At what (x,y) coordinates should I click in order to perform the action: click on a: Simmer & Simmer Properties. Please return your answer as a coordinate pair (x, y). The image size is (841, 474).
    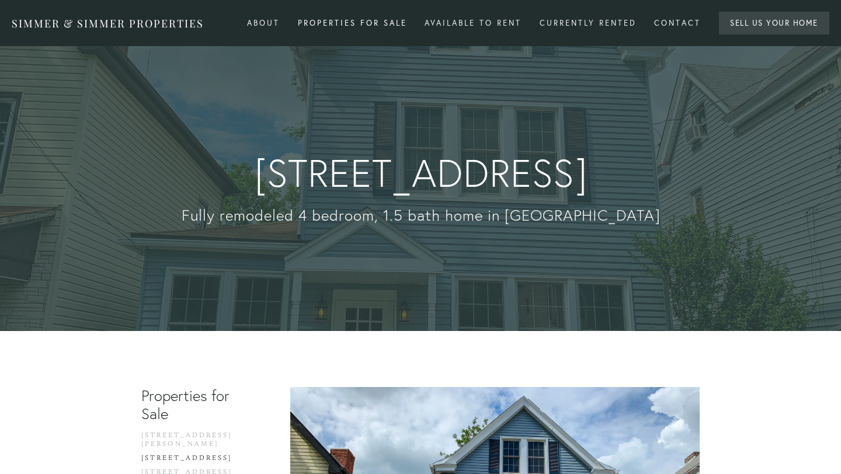
    Looking at the image, I should click on (107, 23).